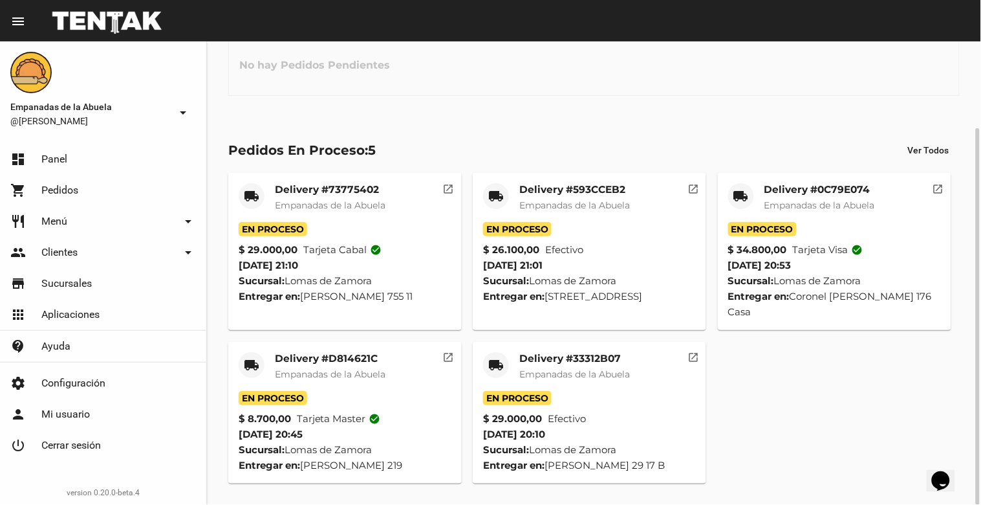 The image size is (981, 505). Describe the element at coordinates (18, 159) in the screenshot. I see `mat-icon: dashboard` at that location.